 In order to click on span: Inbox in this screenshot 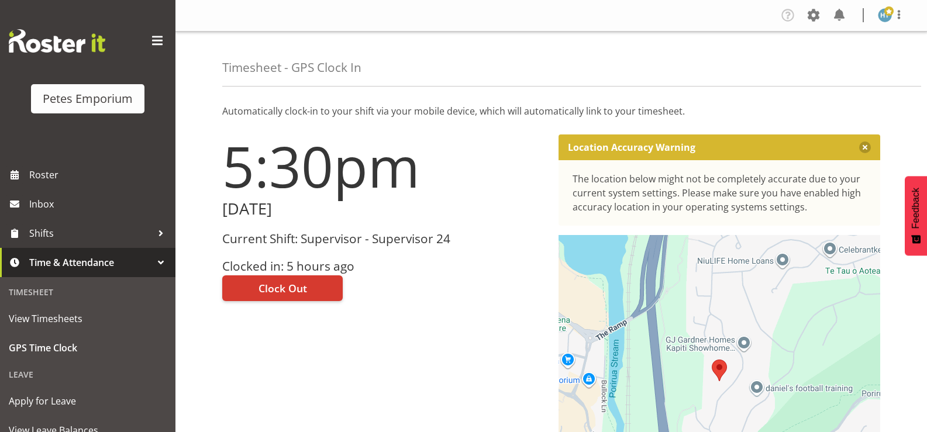, I will do `click(99, 204)`.